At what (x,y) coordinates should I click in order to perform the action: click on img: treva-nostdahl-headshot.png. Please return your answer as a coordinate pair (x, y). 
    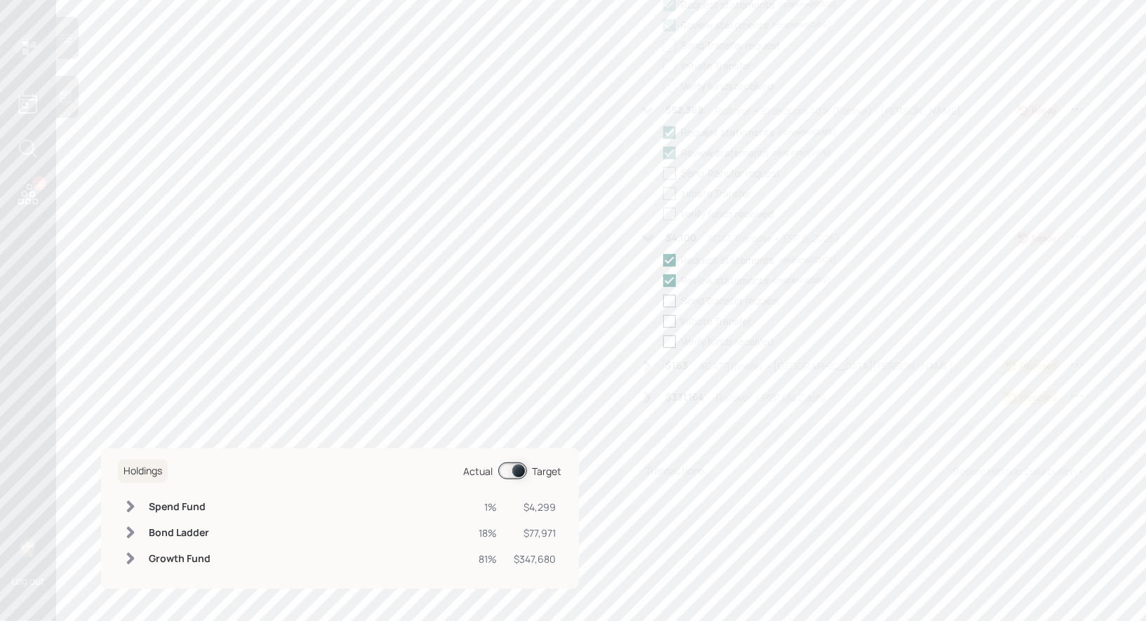
    Looking at the image, I should click on (28, 543).